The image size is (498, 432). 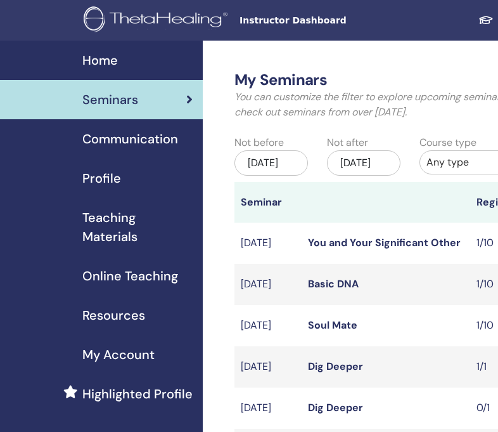 What do you see at coordinates (158, 20) in the screenshot?
I see `img: logo.png` at bounding box center [158, 20].